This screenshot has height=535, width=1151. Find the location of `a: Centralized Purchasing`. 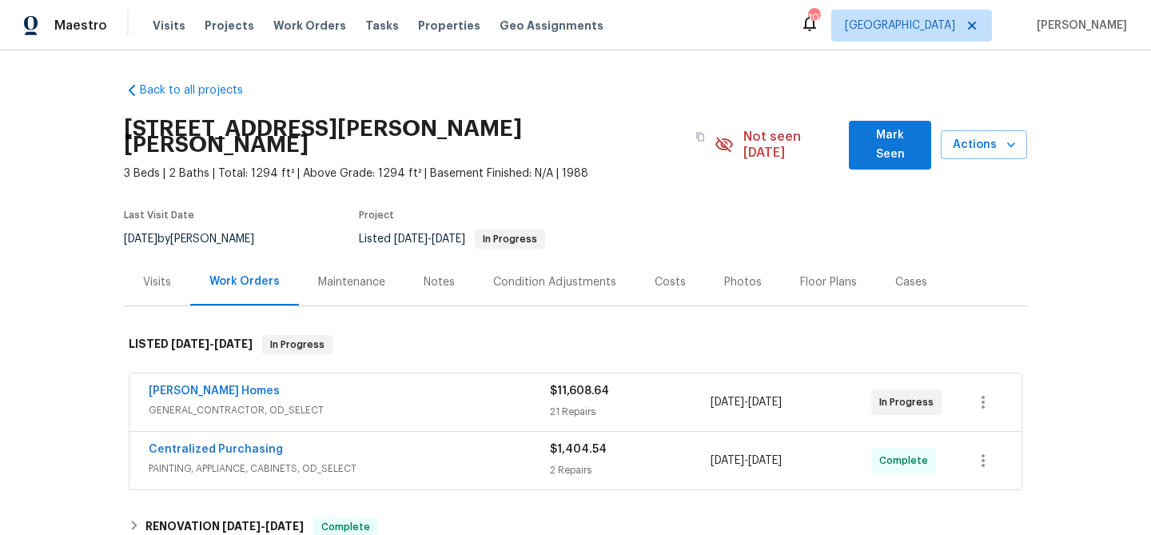

a: Centralized Purchasing is located at coordinates (216, 449).